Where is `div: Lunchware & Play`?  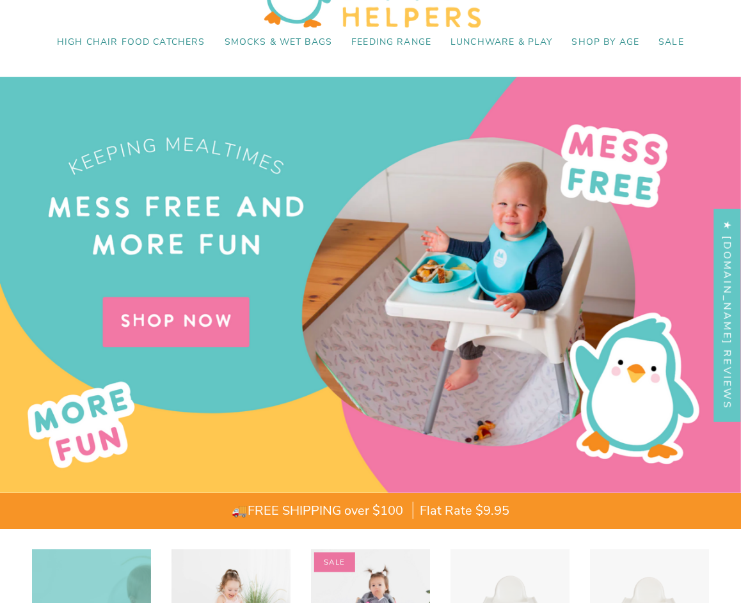 div: Lunchware & Play is located at coordinates (501, 42).